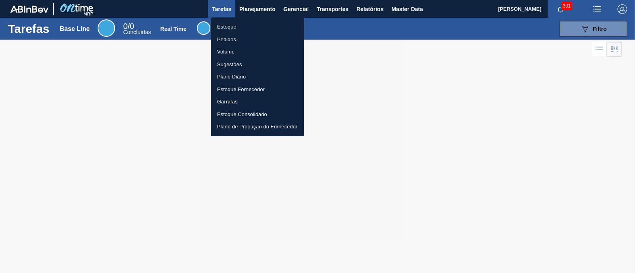 The height and width of the screenshot is (273, 635). Describe the element at coordinates (257, 90) in the screenshot. I see `li: Estoque Fornecedor` at that location.